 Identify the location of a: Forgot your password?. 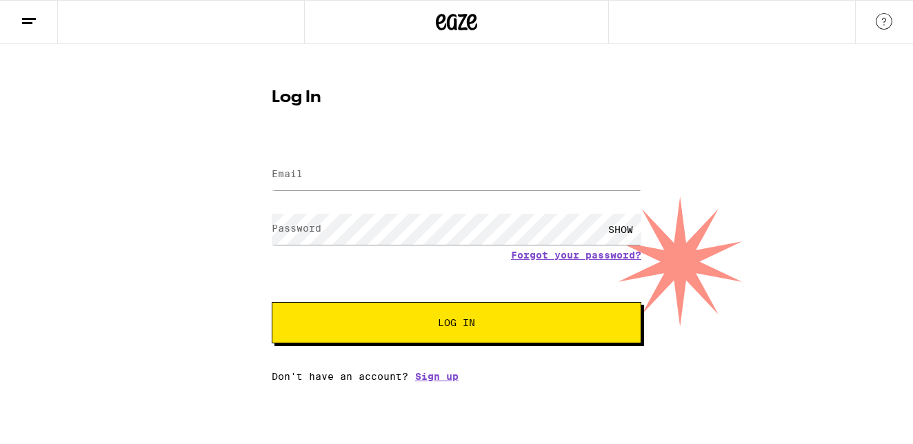
(576, 255).